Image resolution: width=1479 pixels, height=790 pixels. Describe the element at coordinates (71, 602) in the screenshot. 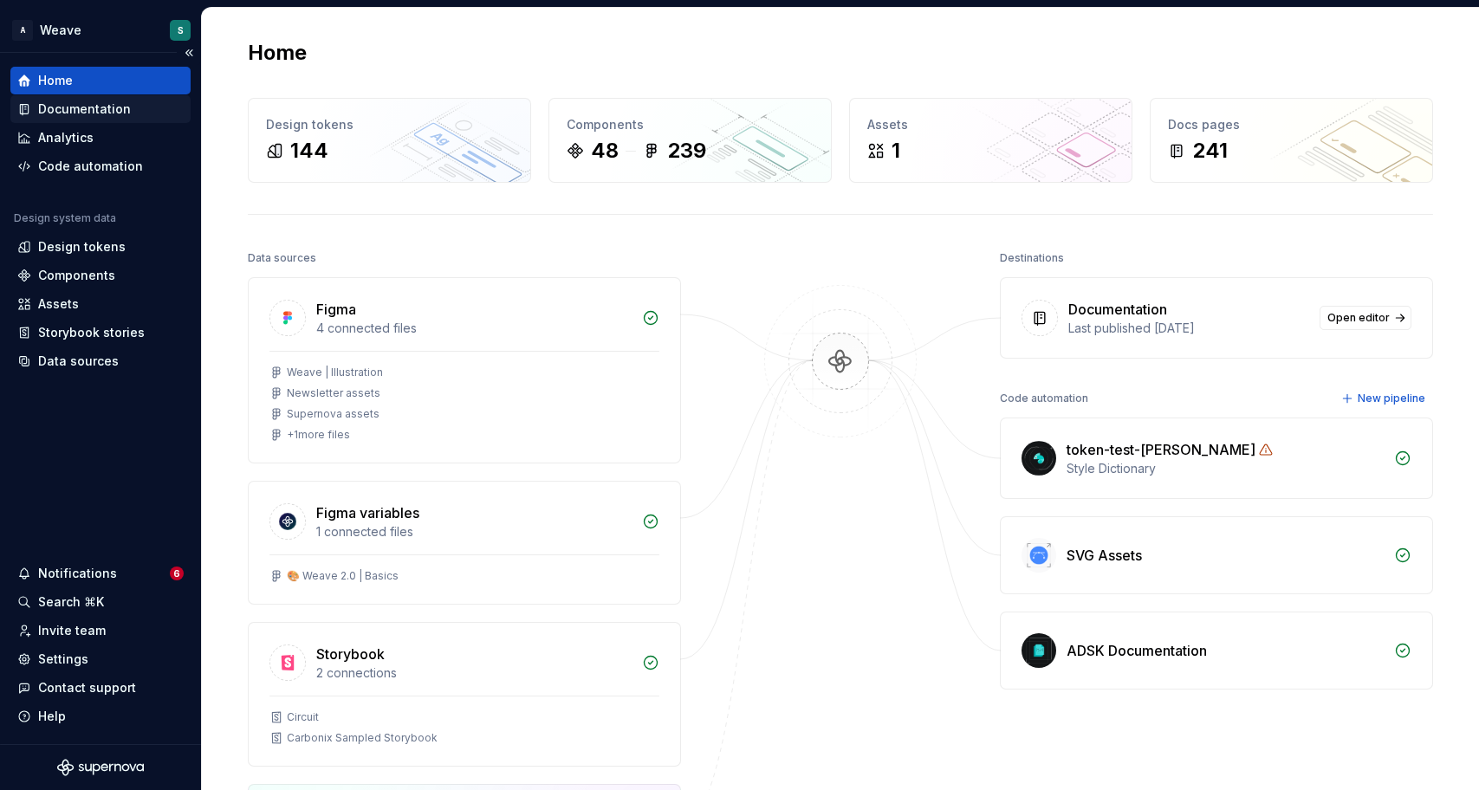

I see `div: Search ⌘K` at that location.